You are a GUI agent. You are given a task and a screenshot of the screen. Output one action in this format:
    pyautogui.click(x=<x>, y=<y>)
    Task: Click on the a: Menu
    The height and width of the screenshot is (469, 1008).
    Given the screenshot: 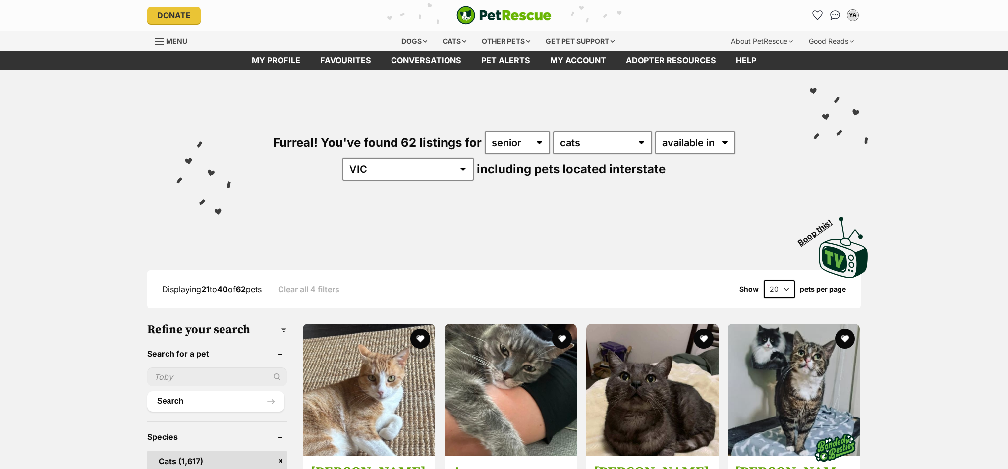 What is the action you would take?
    pyautogui.click(x=174, y=40)
    